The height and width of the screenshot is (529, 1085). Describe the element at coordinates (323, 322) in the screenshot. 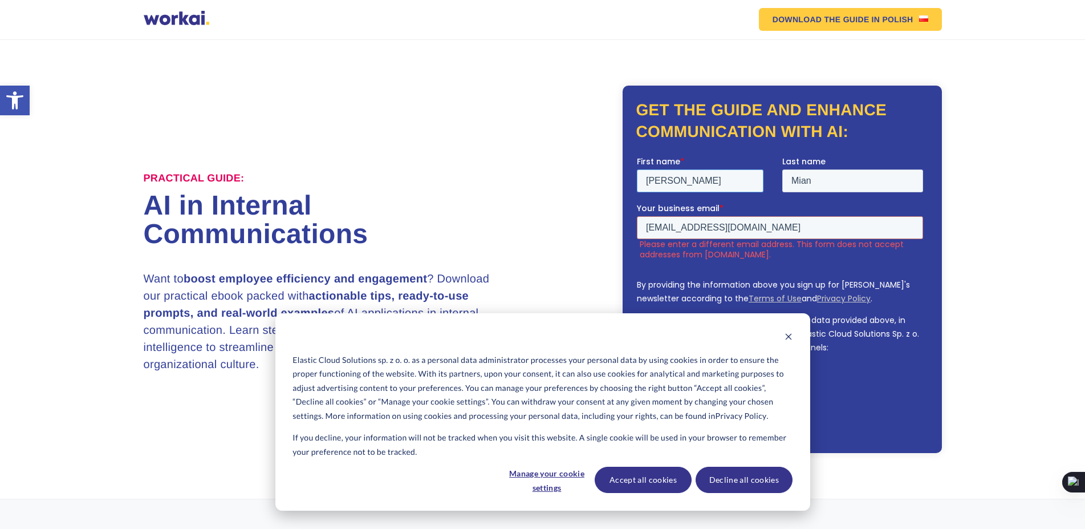

I see `h3: Want to ? Download our practical ebook packed with of AI applications in internal communication. ...` at that location.